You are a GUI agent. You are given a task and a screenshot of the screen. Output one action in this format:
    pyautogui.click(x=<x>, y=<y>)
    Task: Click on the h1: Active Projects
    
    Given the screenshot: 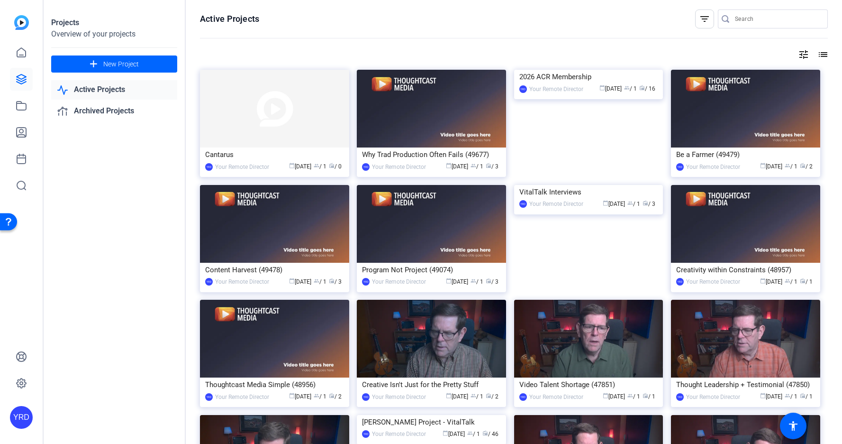 What is the action you would take?
    pyautogui.click(x=229, y=19)
    